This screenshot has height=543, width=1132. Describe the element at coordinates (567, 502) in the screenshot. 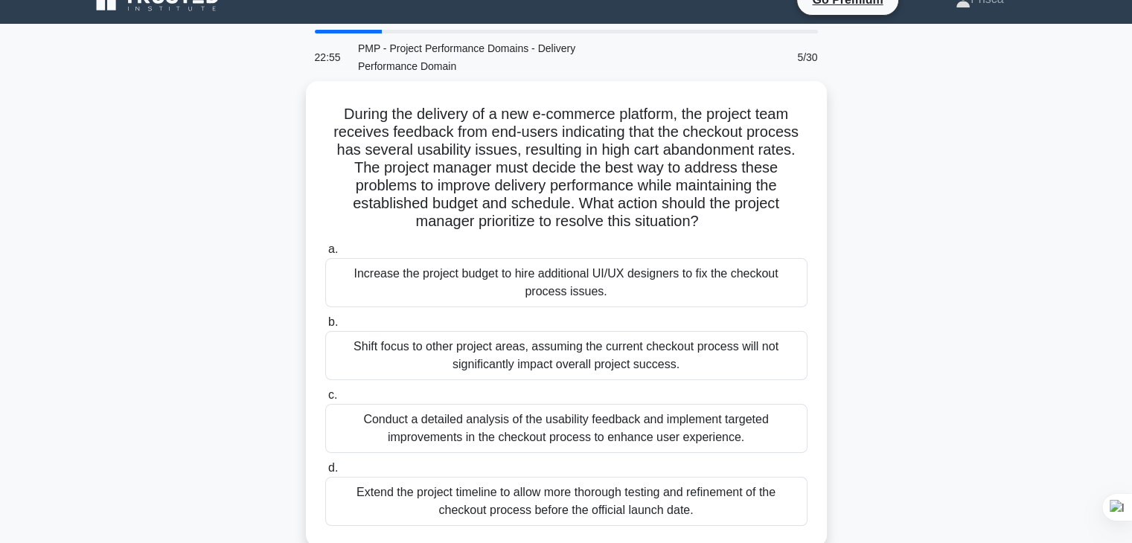

I see `div: Extend the project timeline to allow more thorough testing and refinement of the checkout process...` at that location.